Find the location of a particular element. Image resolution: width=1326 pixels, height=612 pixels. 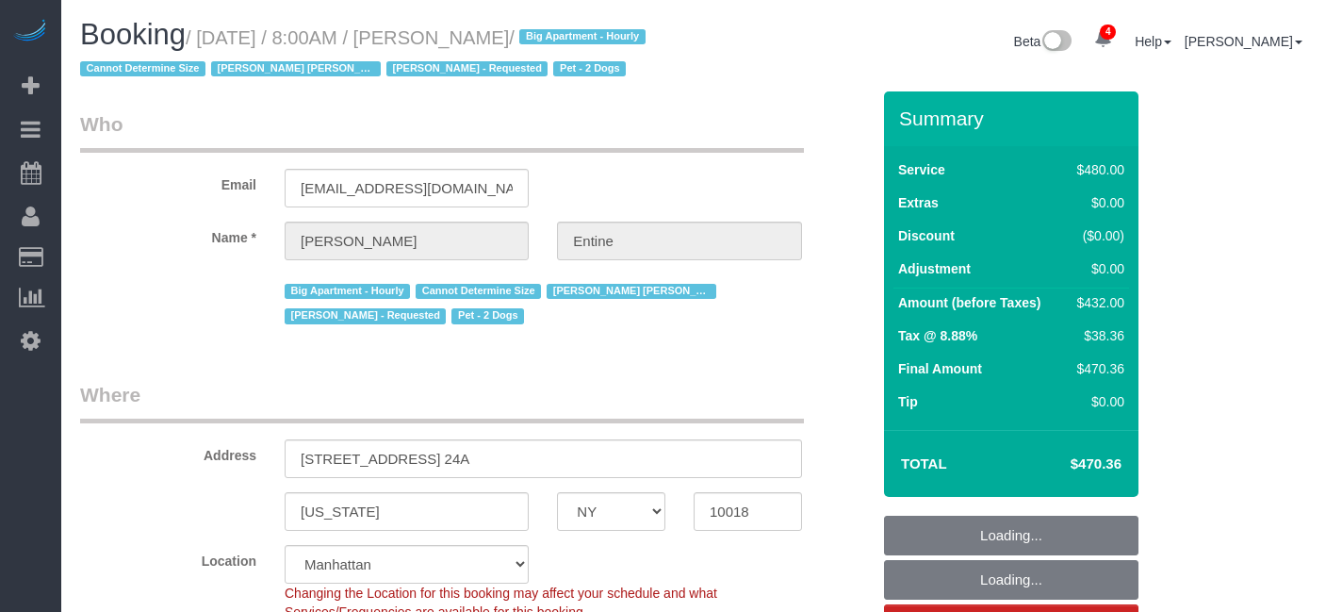

label: Discount is located at coordinates (927, 236).